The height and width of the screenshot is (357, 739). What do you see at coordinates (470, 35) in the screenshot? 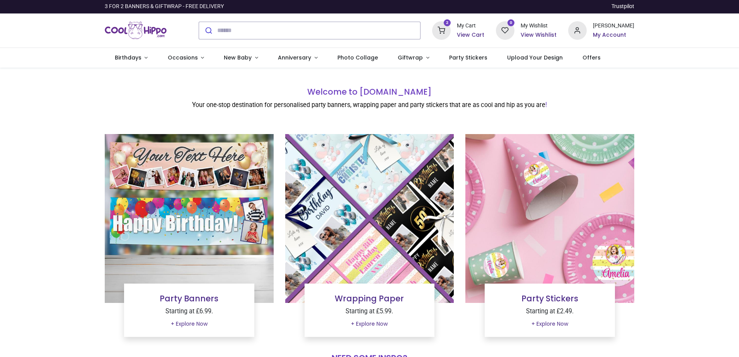
I see `h6: View Cart` at bounding box center [470, 35].